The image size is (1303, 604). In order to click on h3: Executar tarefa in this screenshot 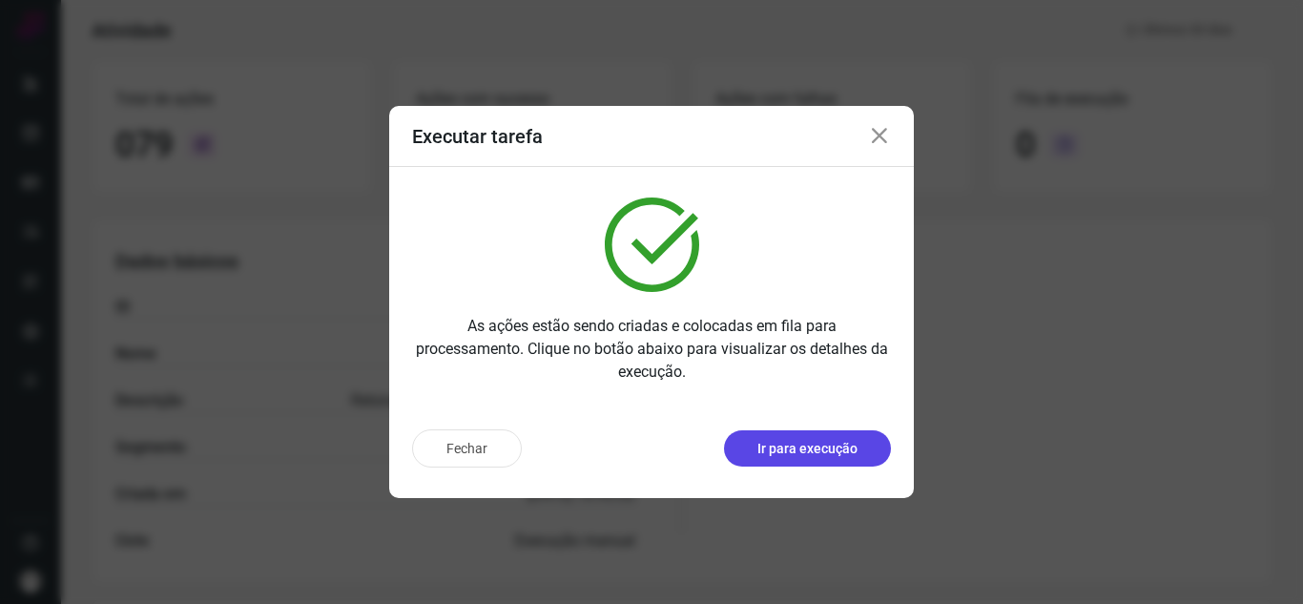, I will do `click(477, 136)`.